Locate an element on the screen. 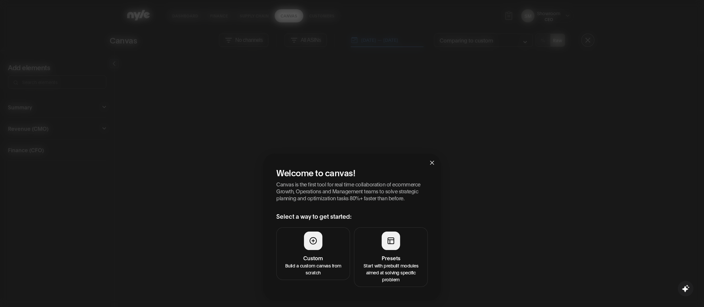  h4: Custom is located at coordinates (313, 258).